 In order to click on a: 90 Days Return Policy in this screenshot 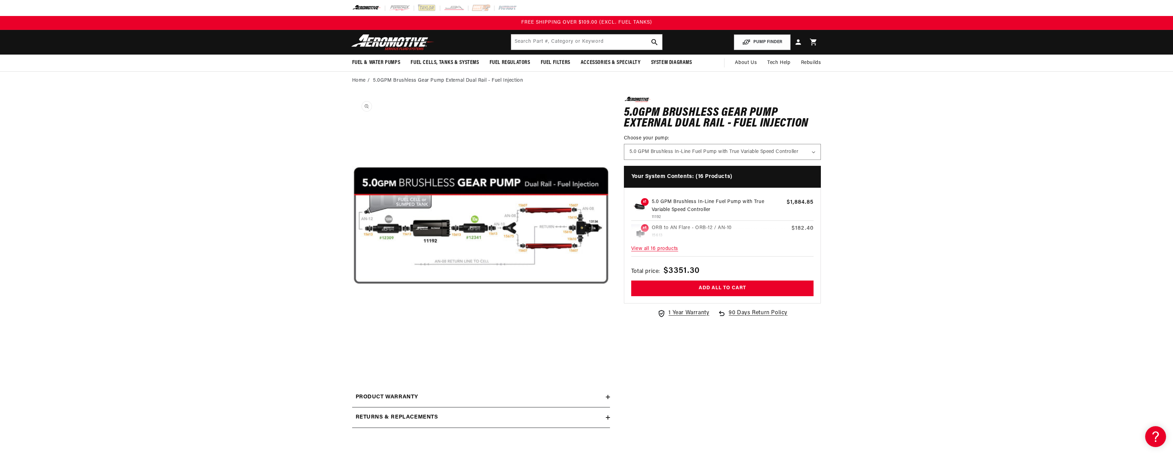, I will do `click(752, 317)`.